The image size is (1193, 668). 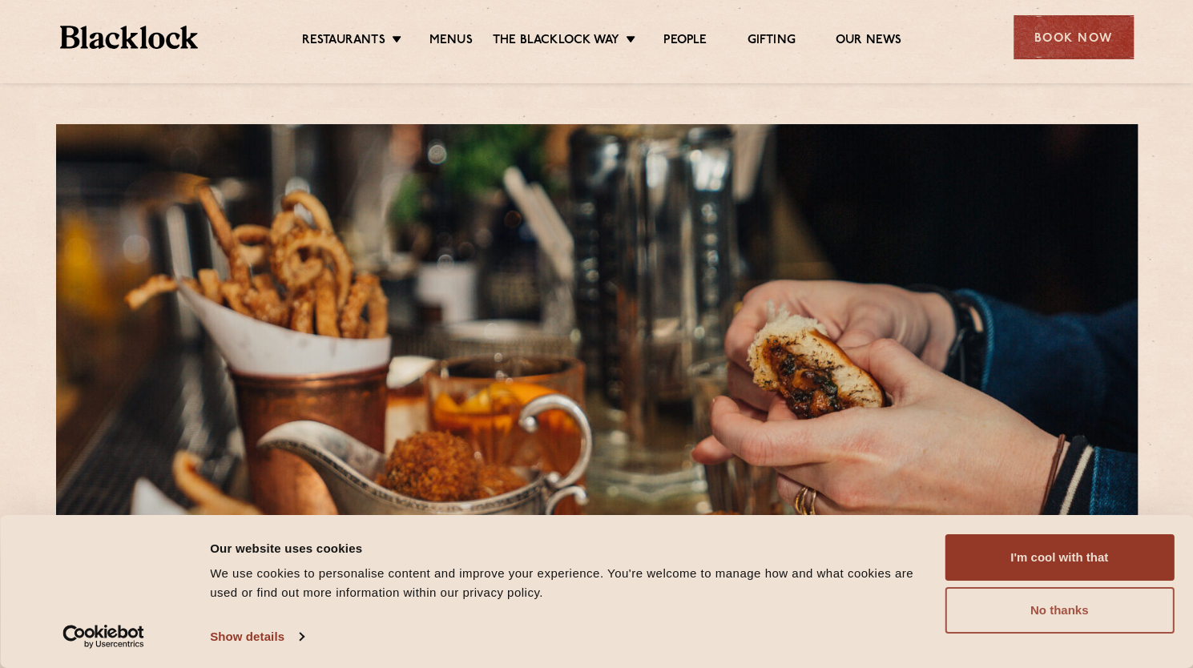 What do you see at coordinates (129, 37) in the screenshot?
I see `img: BL_Textured_Logo-footer-cropped.svg` at bounding box center [129, 37].